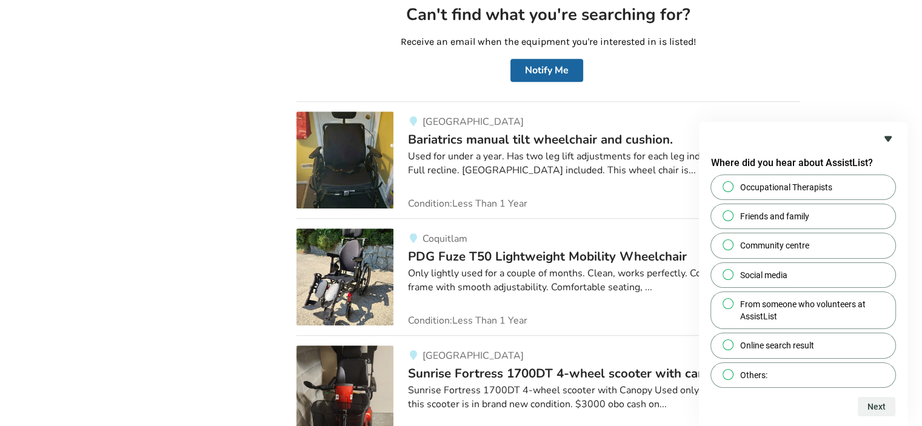  What do you see at coordinates (540, 139) in the screenshot?
I see `span: Bariatrics manual tilt wheelchair and cushion.` at bounding box center [540, 139].